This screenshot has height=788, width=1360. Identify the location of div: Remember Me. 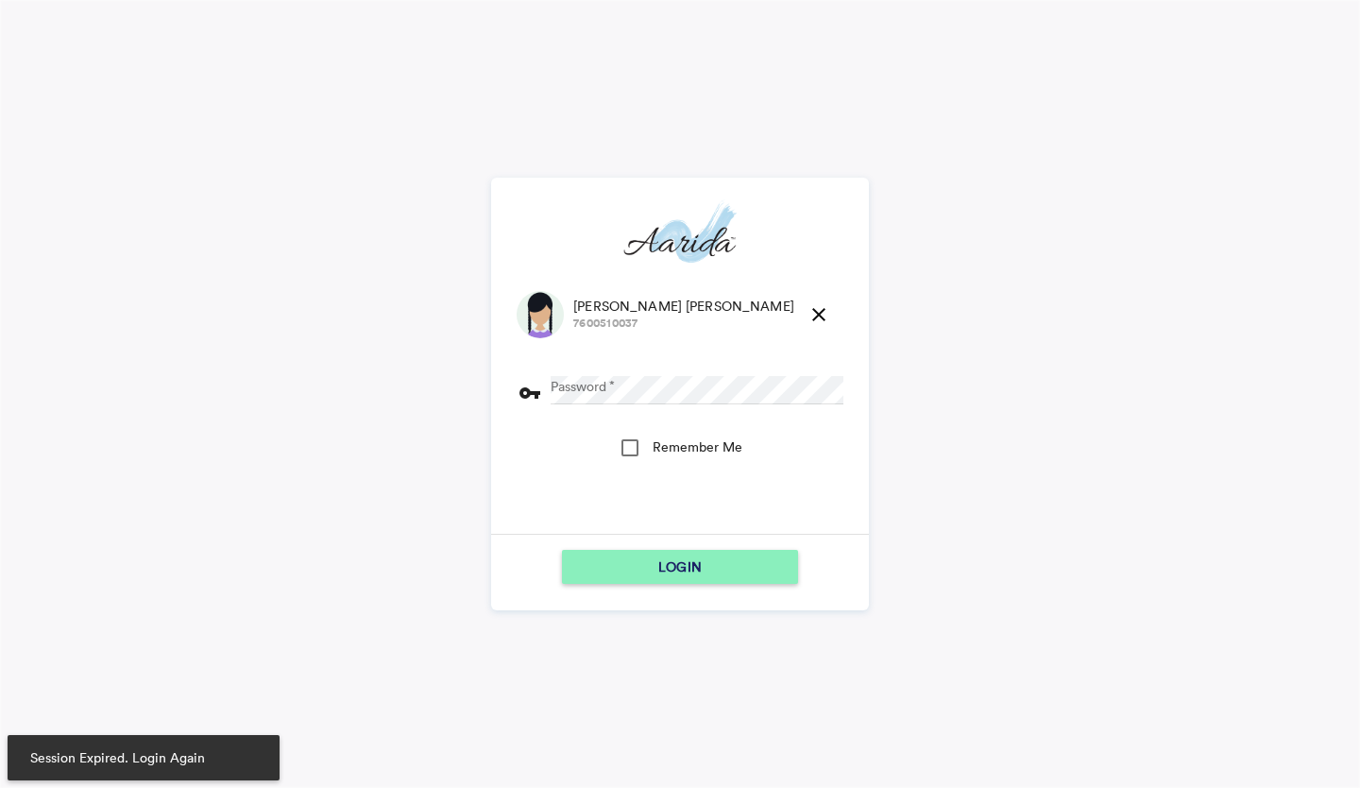
(697, 447).